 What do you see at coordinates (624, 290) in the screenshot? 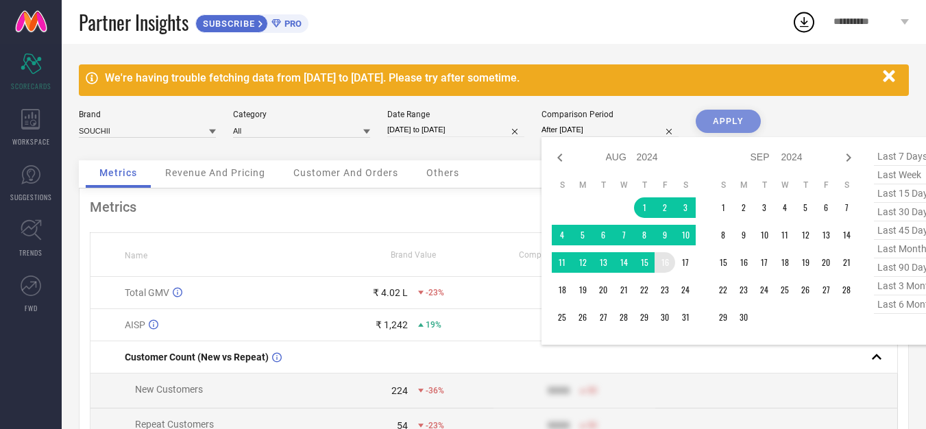
I see `td: Wed Aug 21 2024` at bounding box center [624, 290].